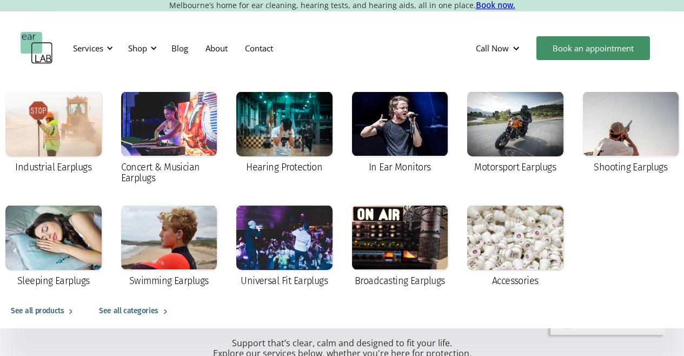 The image size is (684, 356). Describe the element at coordinates (400, 247) in the screenshot. I see `a: Broadcasting Earplugs` at that location.